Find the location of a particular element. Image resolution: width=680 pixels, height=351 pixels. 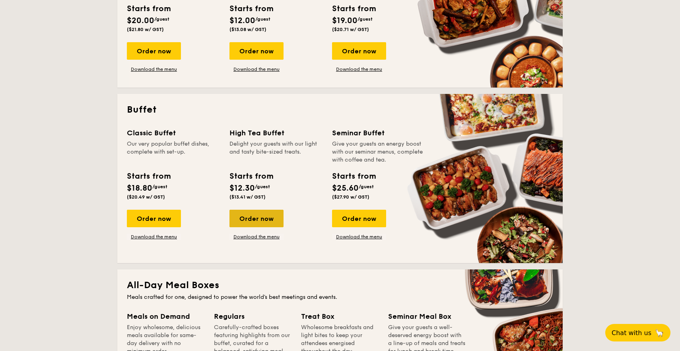

button: Chat with us🦙 is located at coordinates (637, 332).